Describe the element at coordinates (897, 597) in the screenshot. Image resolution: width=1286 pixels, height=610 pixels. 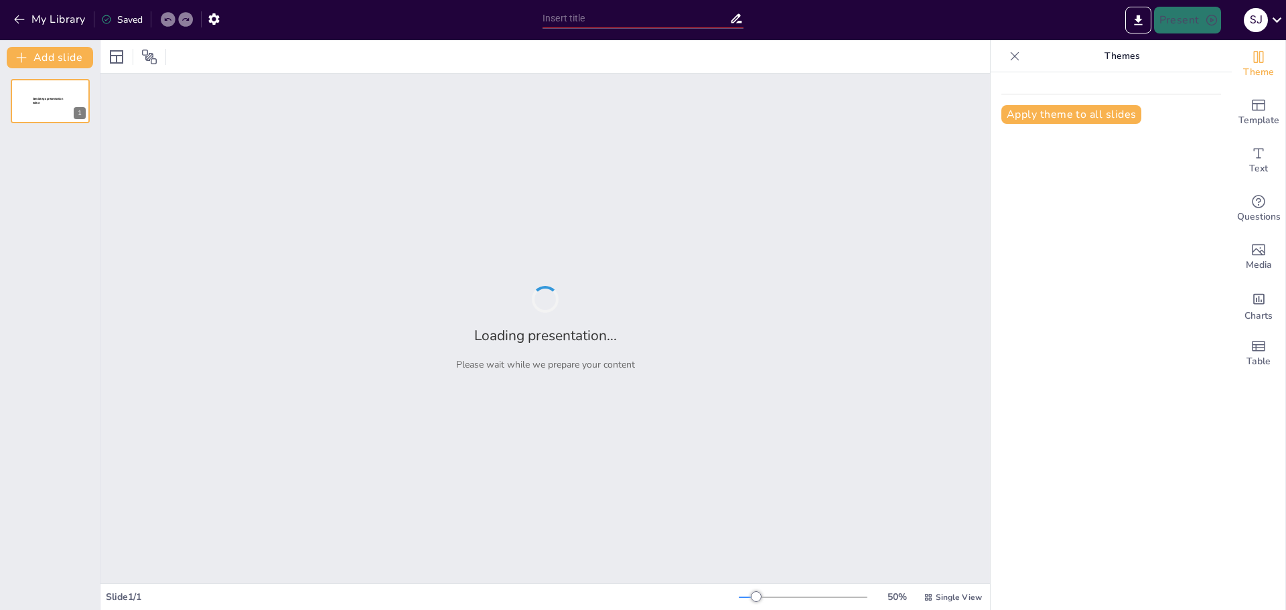
I see `div: 50 %` at that location.